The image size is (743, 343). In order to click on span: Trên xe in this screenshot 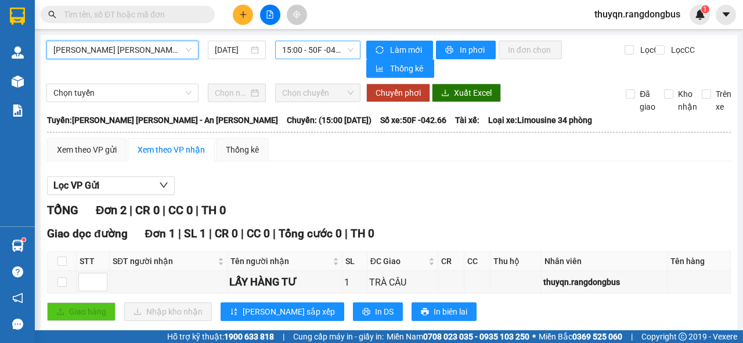, I will do `click(723, 100)`.